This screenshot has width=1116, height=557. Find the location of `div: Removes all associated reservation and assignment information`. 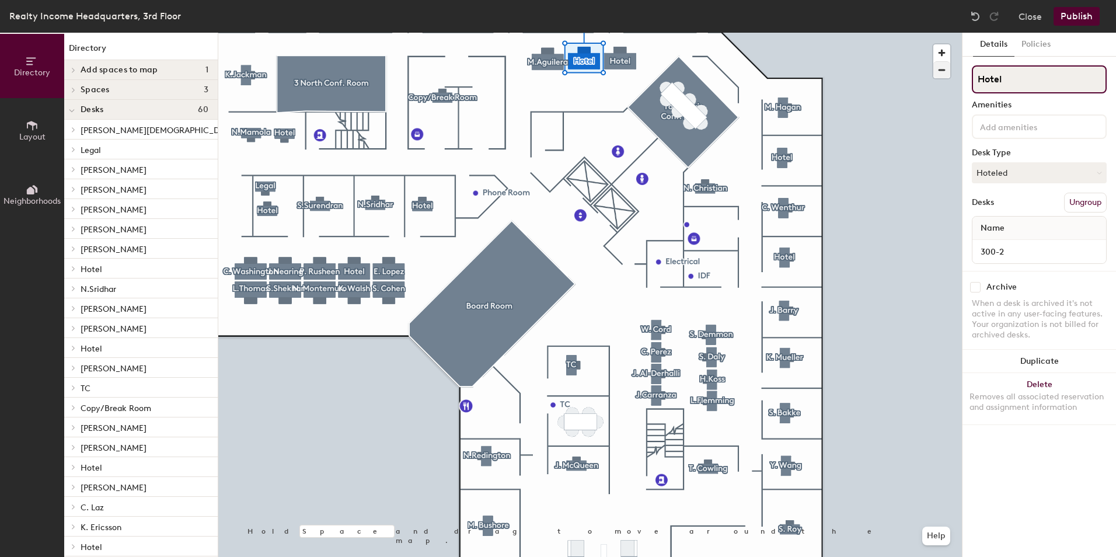

div: Removes all associated reservation and assignment information is located at coordinates (1039, 402).